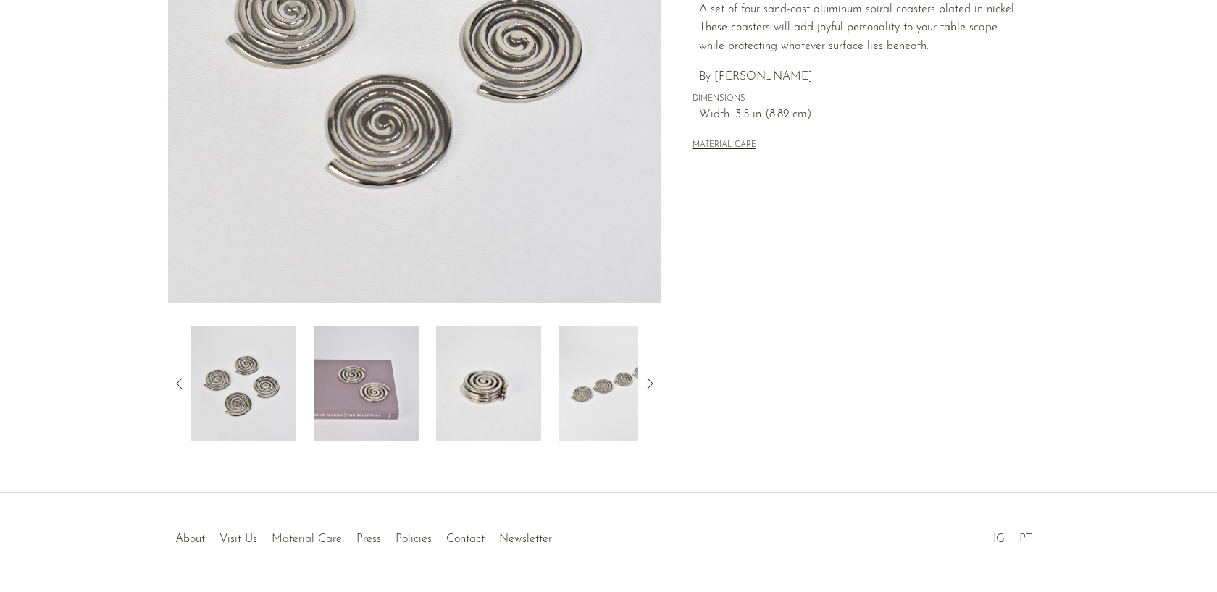  What do you see at coordinates (306, 540) in the screenshot?
I see `a: Material Care` at bounding box center [306, 540].